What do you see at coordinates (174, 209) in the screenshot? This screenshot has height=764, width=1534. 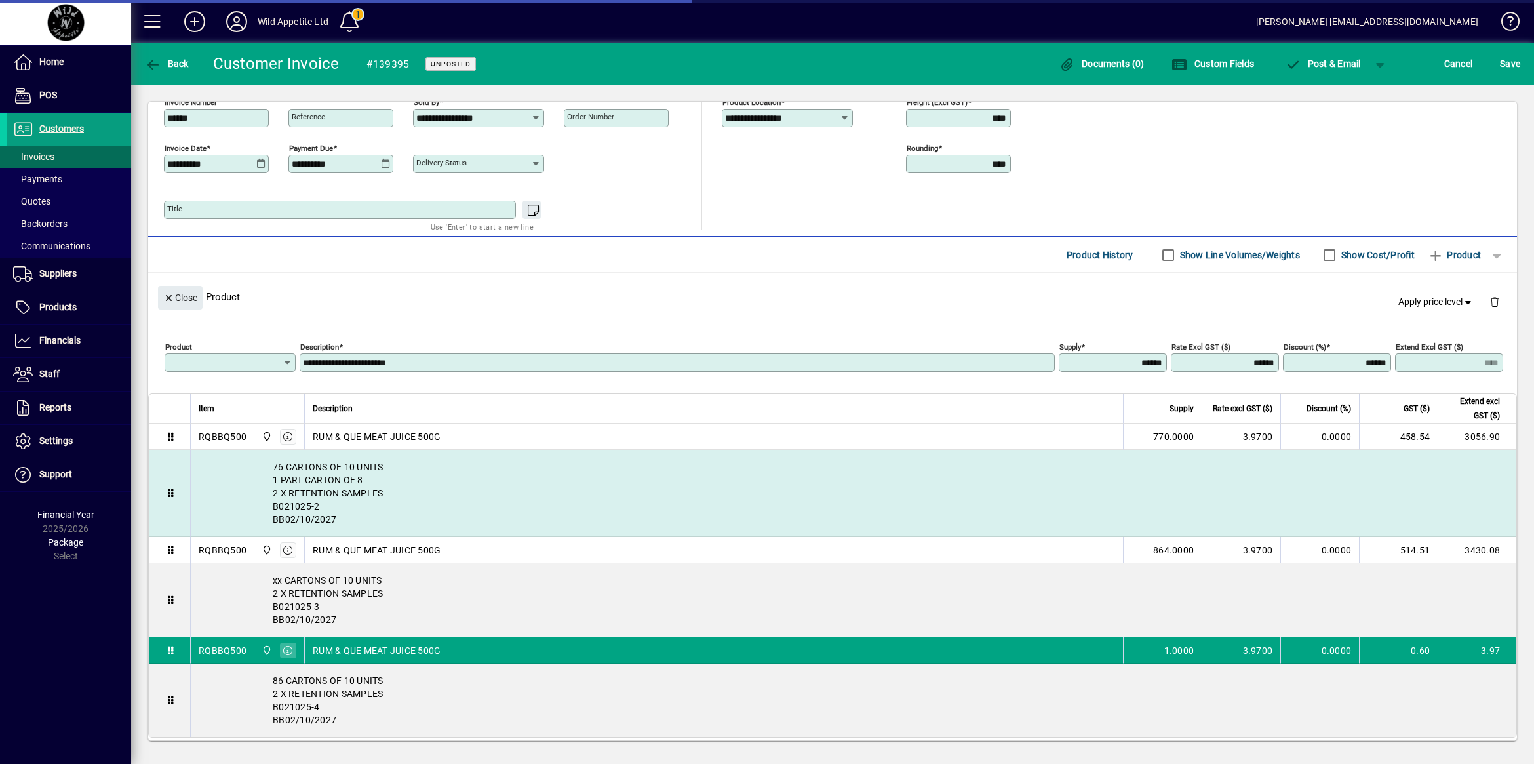 I see `mat-label: Title` at bounding box center [174, 209].